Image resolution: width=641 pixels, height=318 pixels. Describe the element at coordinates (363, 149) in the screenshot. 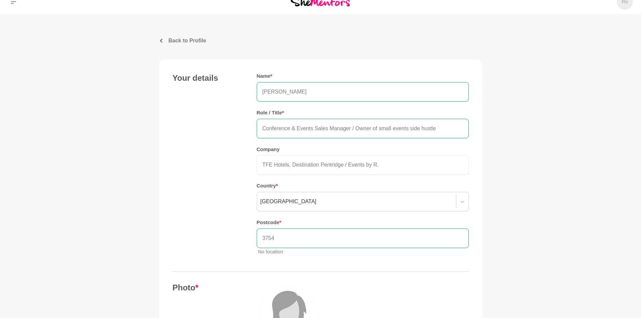

I see `h5: Company` at that location.